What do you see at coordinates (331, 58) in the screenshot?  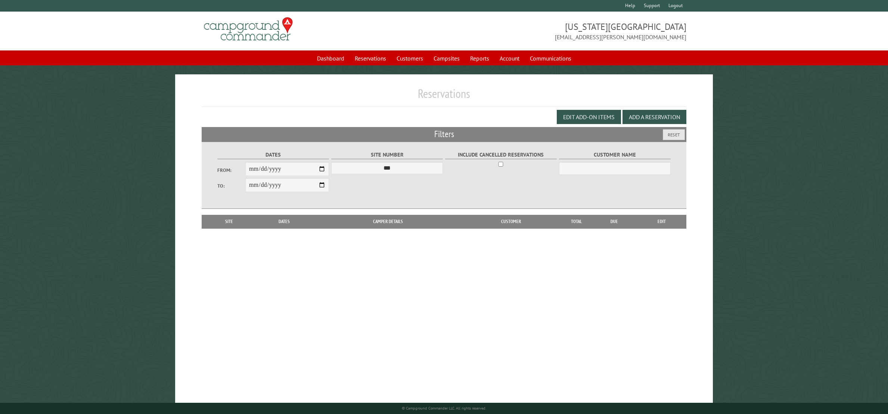 I see `a: Dashboard` at bounding box center [331, 58].